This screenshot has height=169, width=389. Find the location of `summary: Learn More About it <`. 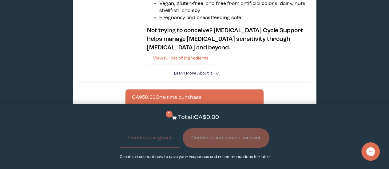

summary: Learn More About it < is located at coordinates (194, 73).